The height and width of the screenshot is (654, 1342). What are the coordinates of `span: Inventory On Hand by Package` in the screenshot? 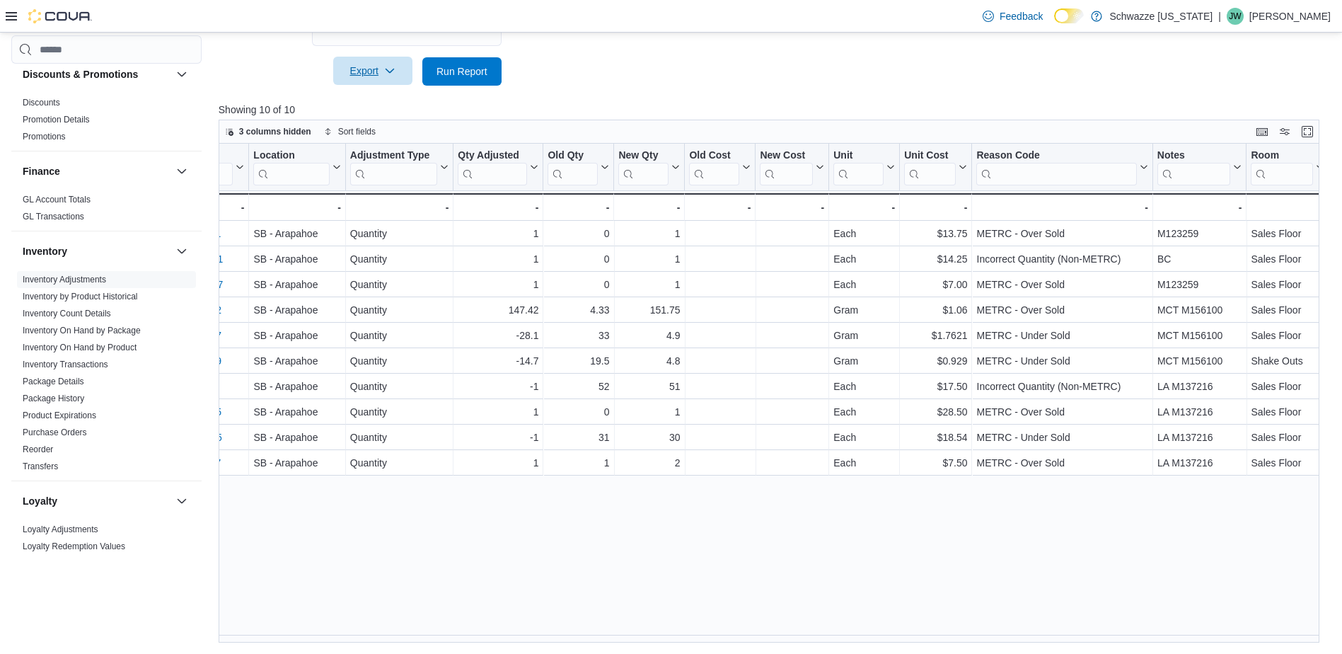 It's located at (81, 330).